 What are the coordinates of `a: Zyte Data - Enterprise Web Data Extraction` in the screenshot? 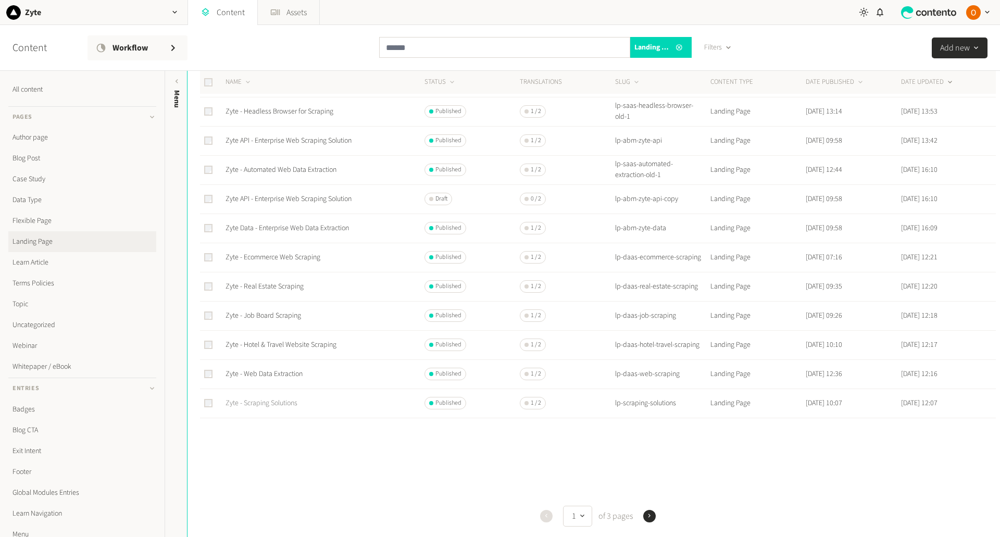 It's located at (287, 228).